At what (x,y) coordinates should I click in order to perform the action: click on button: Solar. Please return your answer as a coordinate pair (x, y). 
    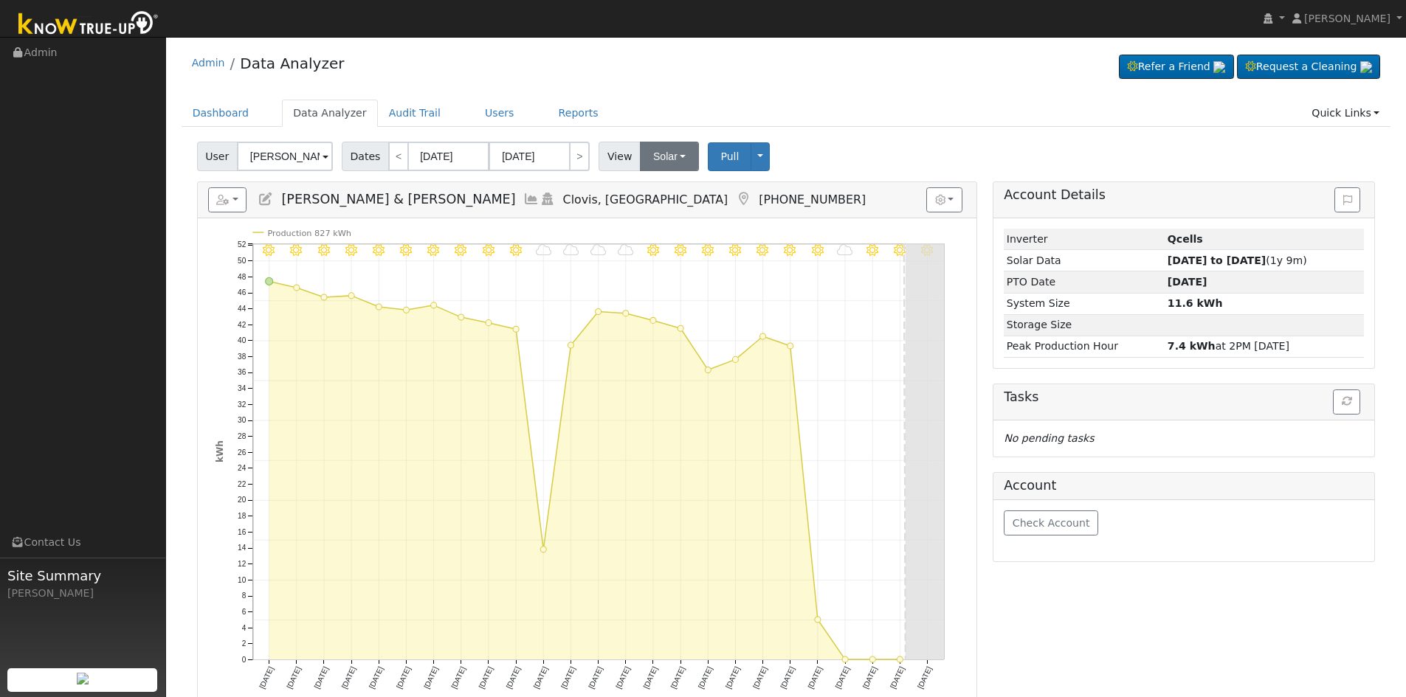
    Looking at the image, I should click on (669, 156).